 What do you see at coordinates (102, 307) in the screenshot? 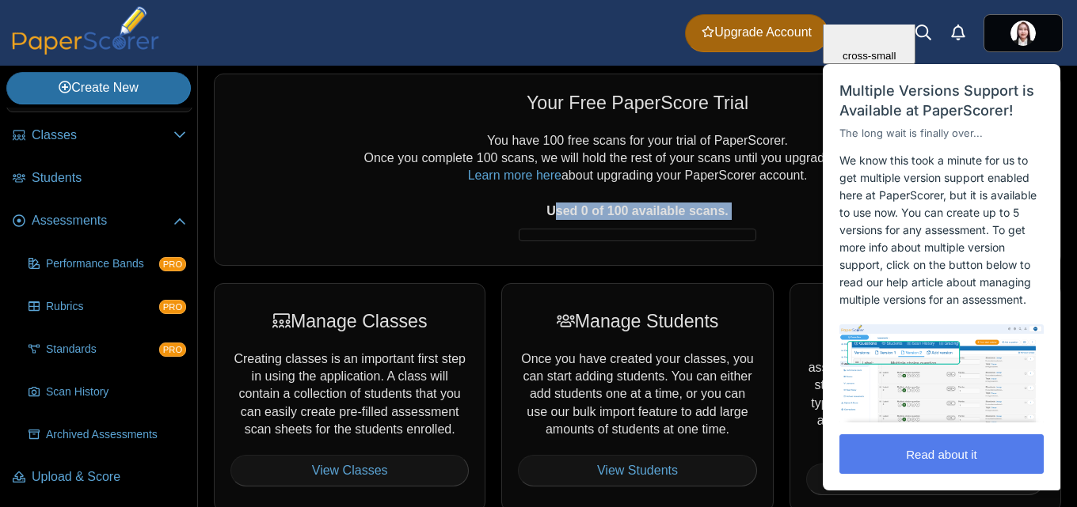
I see `span: Rubrics` at bounding box center [102, 307].